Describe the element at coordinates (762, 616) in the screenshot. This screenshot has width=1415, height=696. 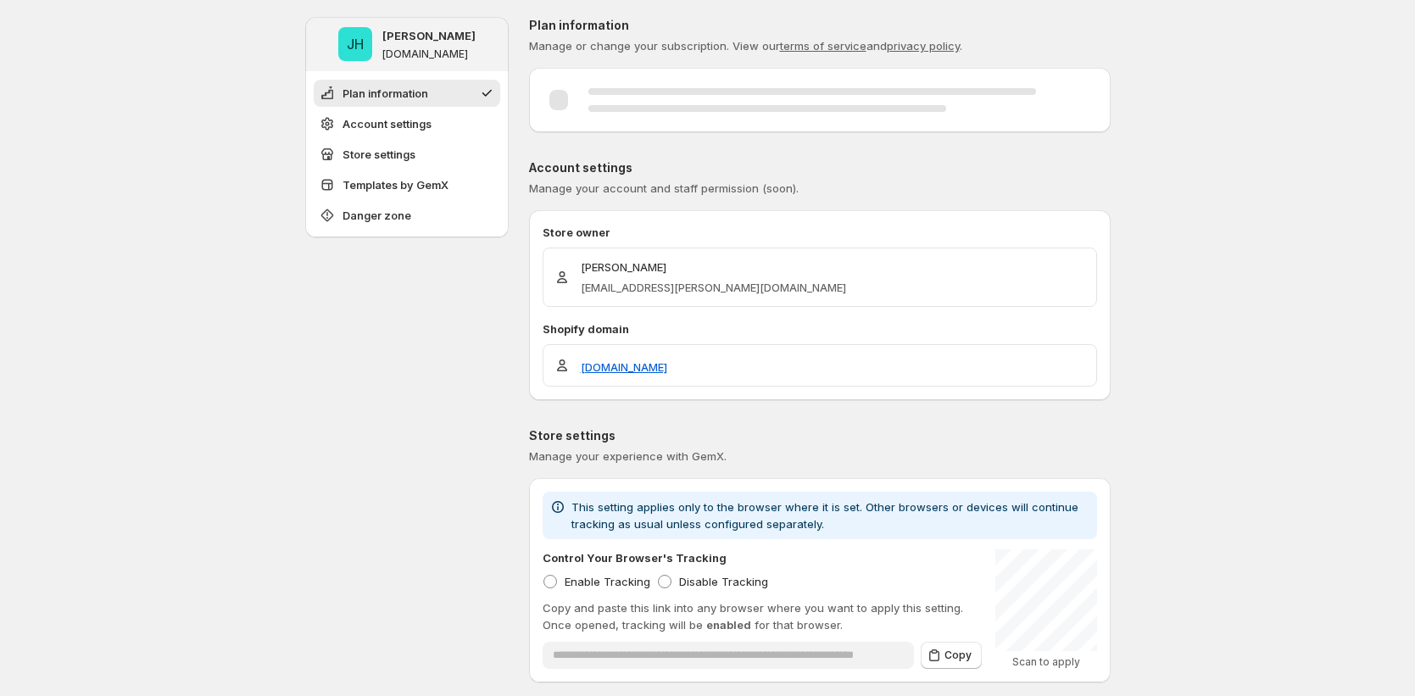
I see `p: Copy and paste this link into any browser where you want to apply this setting. Once opened, trac...` at that location.